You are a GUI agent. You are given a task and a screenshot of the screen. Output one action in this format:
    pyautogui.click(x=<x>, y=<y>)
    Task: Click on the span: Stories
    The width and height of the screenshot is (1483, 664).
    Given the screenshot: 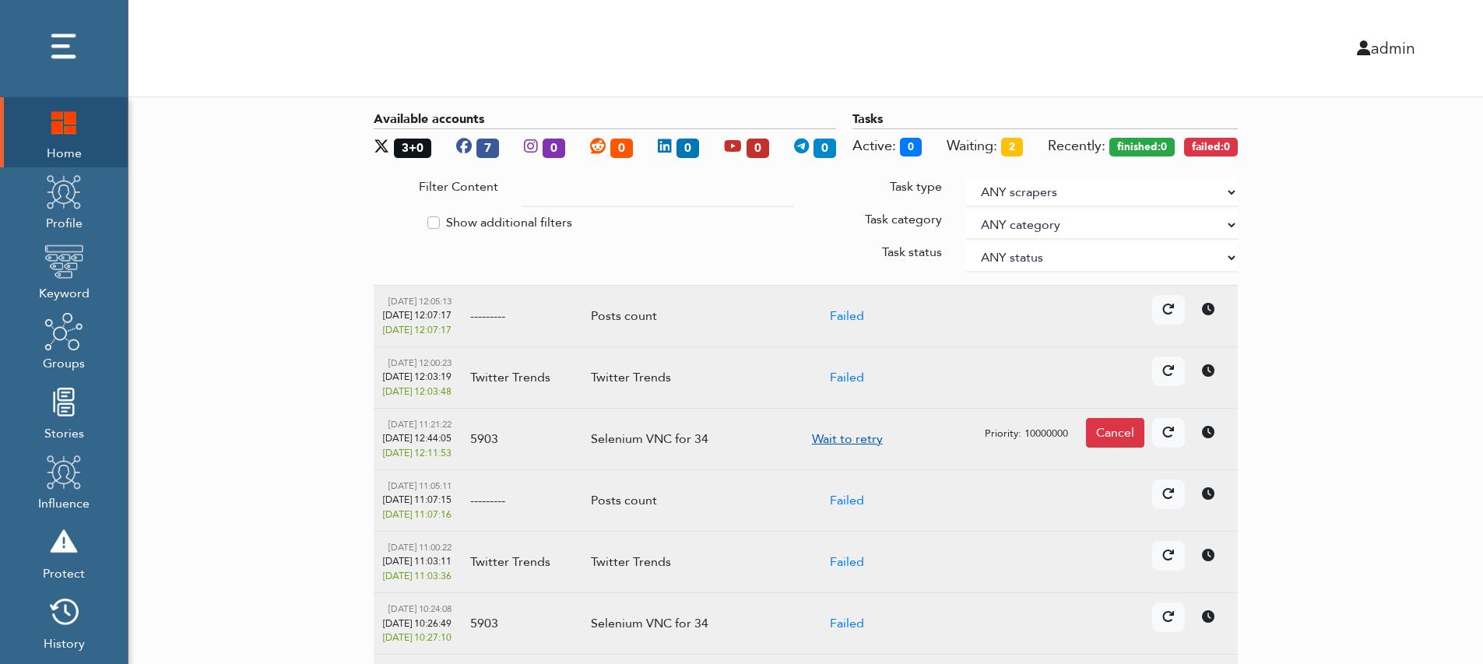 What is the action you would take?
    pyautogui.click(x=64, y=432)
    